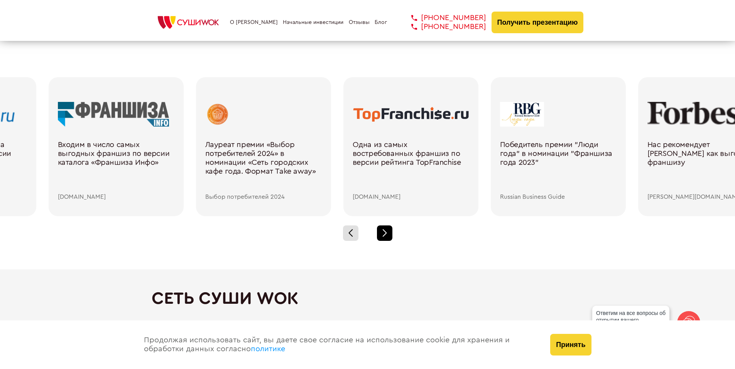  I want to click on button: Принять, so click(571, 345).